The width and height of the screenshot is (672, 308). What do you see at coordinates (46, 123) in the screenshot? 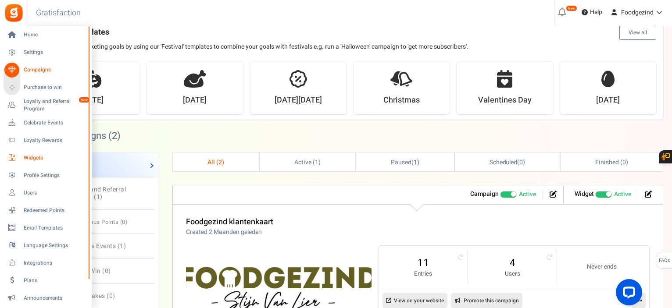
I see `a: Celebrate Events` at bounding box center [46, 123].